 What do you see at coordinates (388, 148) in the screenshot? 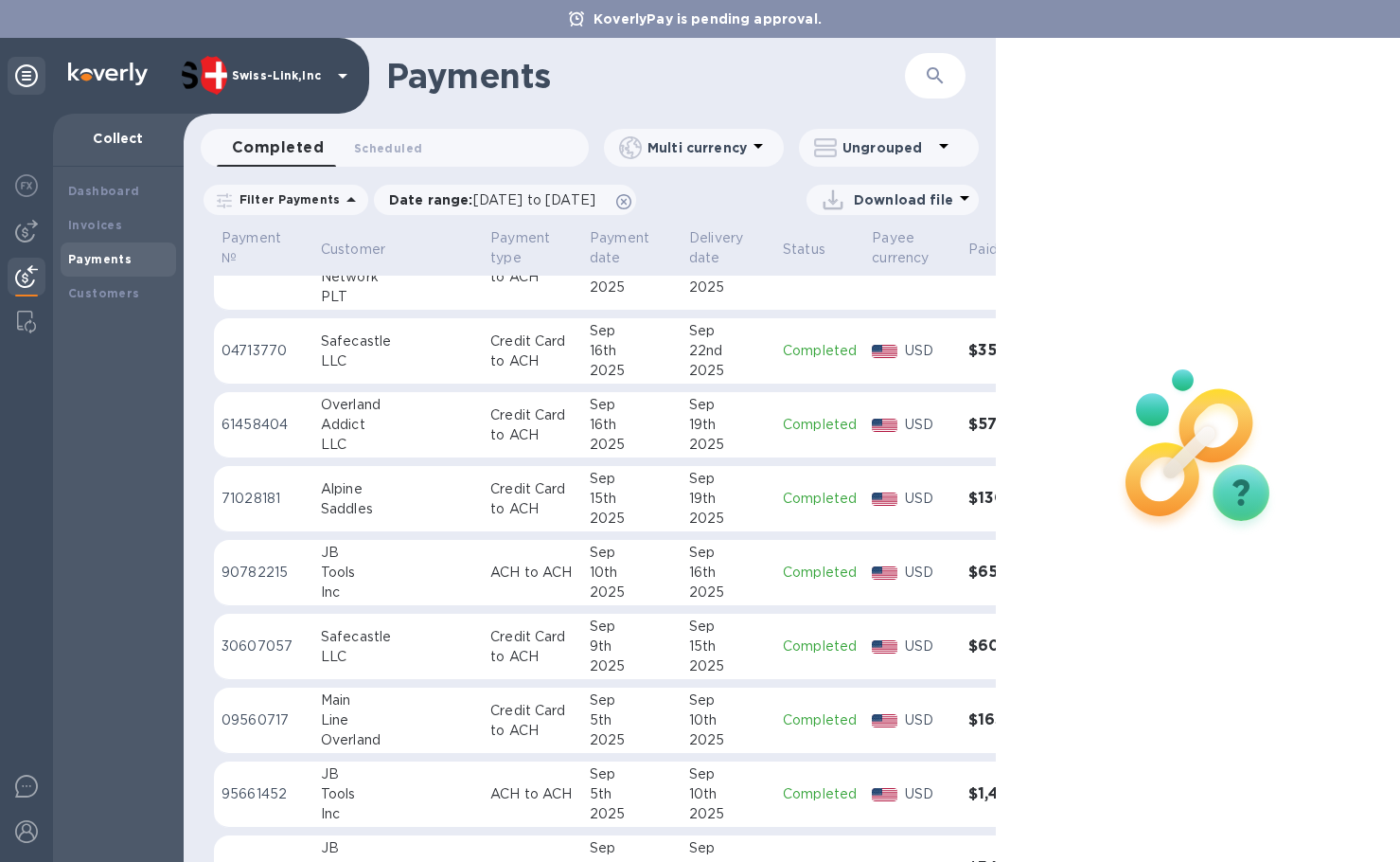
I see `span: Scheduled` at bounding box center [388, 148].